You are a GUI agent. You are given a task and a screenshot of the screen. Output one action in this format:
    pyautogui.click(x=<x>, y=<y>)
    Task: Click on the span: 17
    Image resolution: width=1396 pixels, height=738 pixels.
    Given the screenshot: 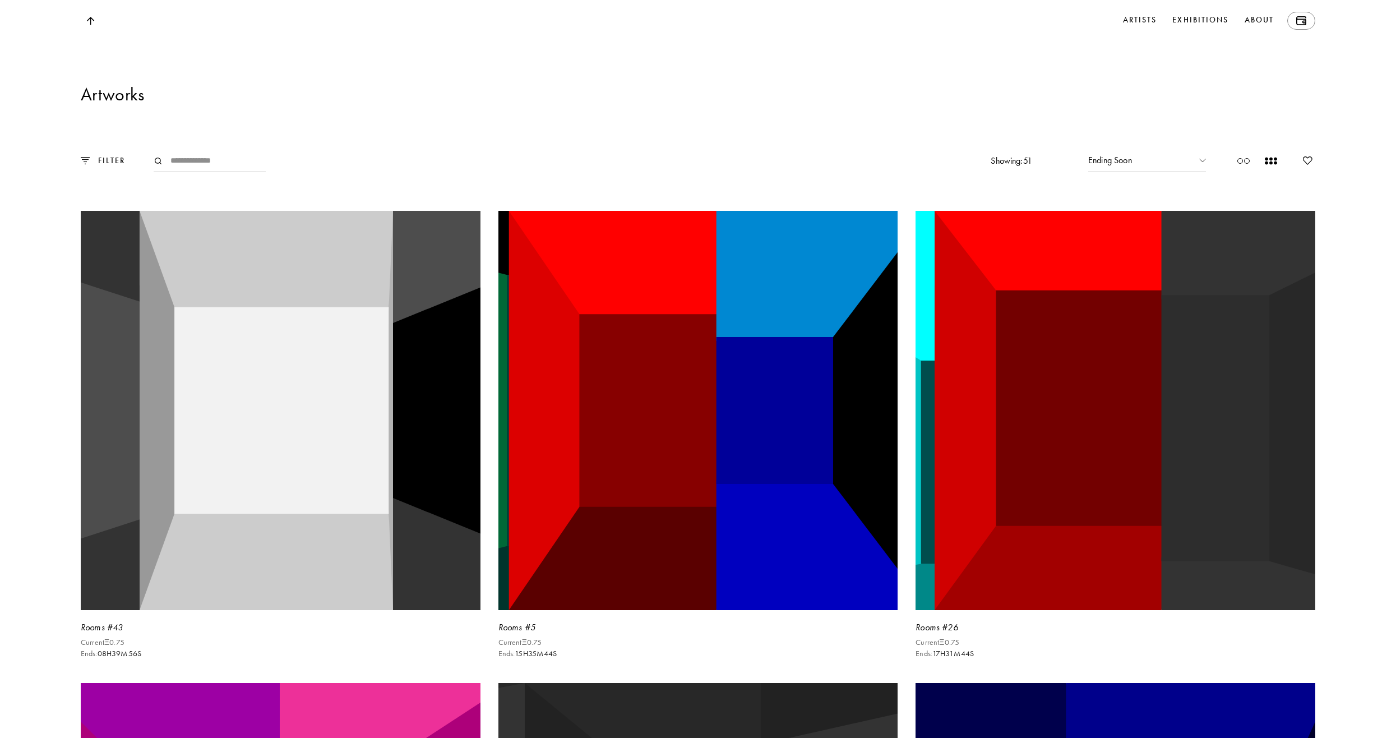 What is the action you would take?
    pyautogui.click(x=936, y=653)
    